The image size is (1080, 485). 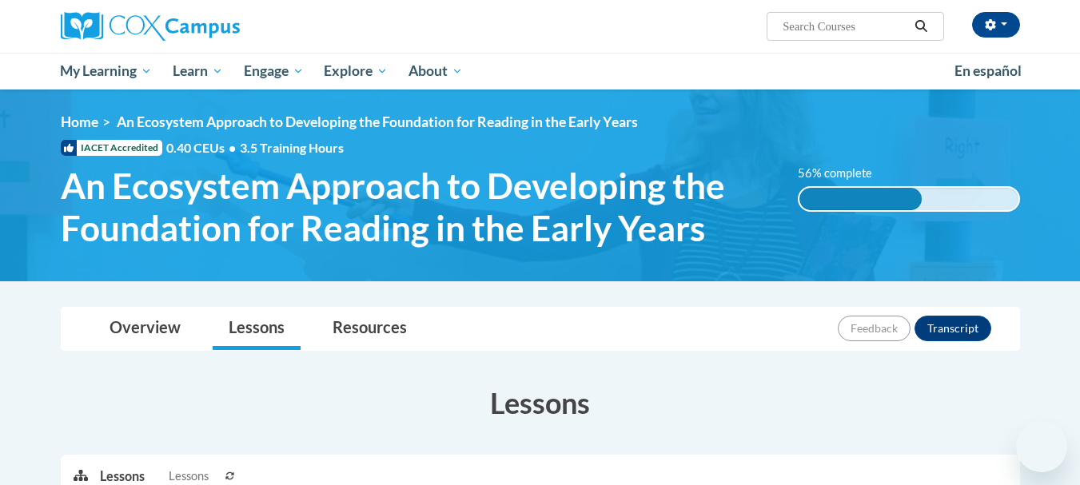 I want to click on a: Overview, so click(x=145, y=329).